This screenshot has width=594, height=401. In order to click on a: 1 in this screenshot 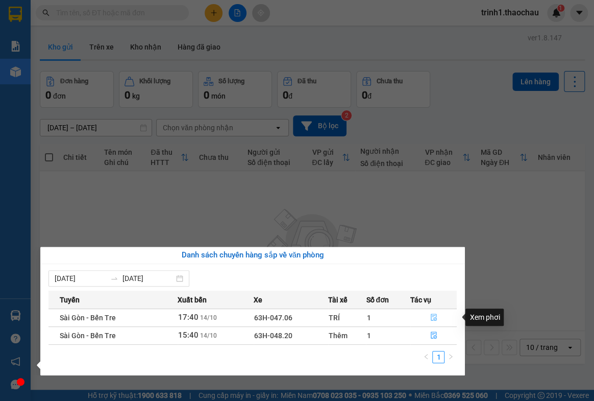, I will do `click(438, 357)`.